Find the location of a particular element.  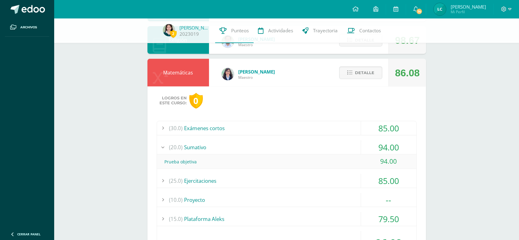

span: 14 is located at coordinates (419, 11).